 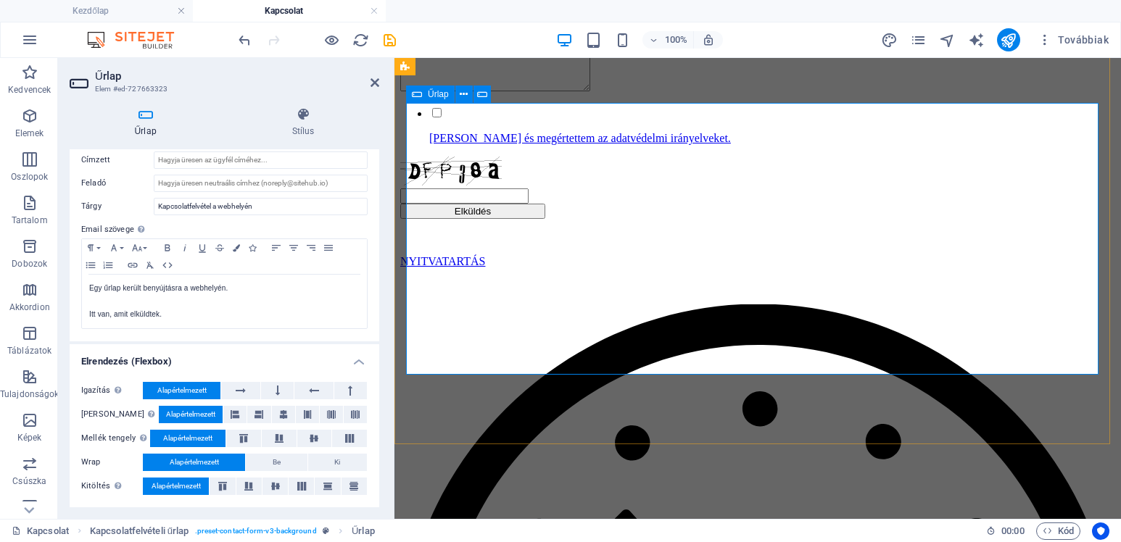 I want to click on label: Címzett, so click(x=117, y=160).